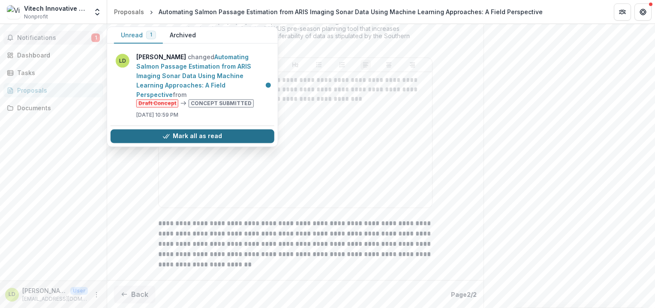  What do you see at coordinates (96, 295) in the screenshot?
I see `button: More` at bounding box center [96, 295].